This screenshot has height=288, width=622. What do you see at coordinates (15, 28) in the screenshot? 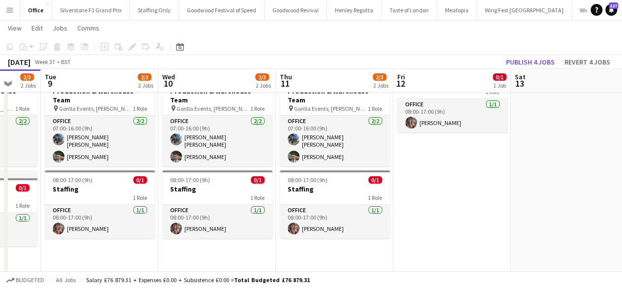
I see `span: View` at bounding box center [15, 28].